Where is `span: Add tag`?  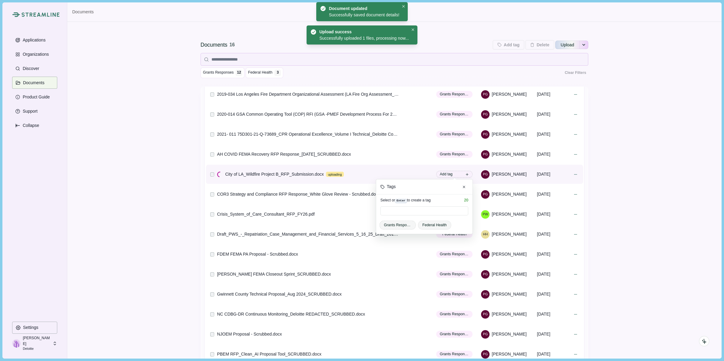 span: Add tag is located at coordinates (446, 174).